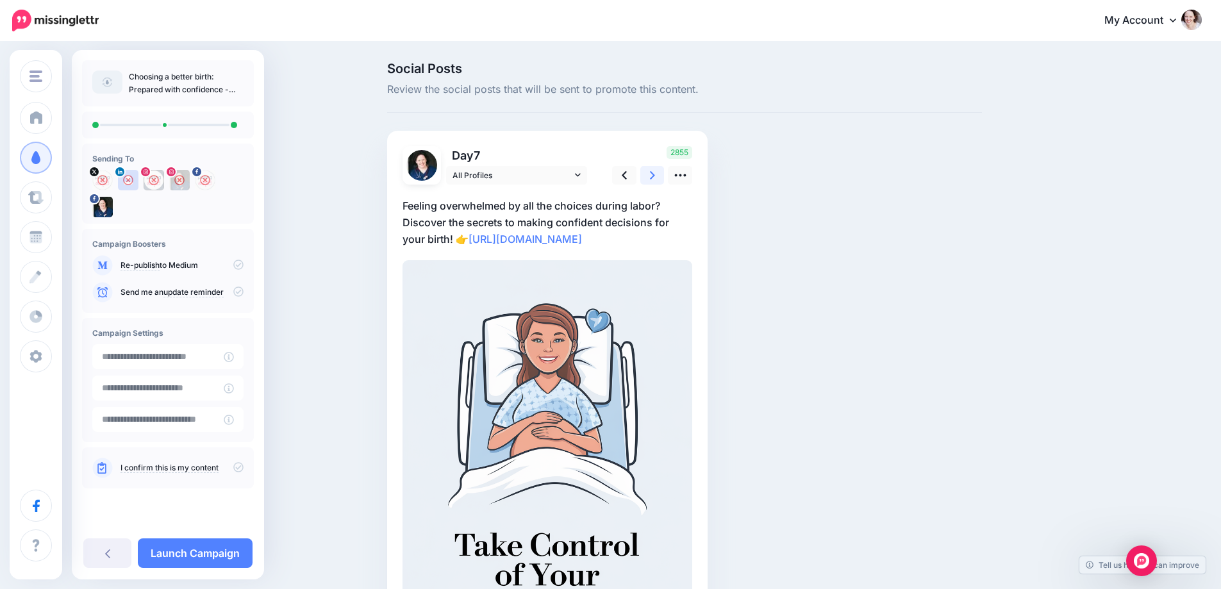 The image size is (1221, 589). Describe the element at coordinates (679, 152) in the screenshot. I see `span: 2855` at that location.